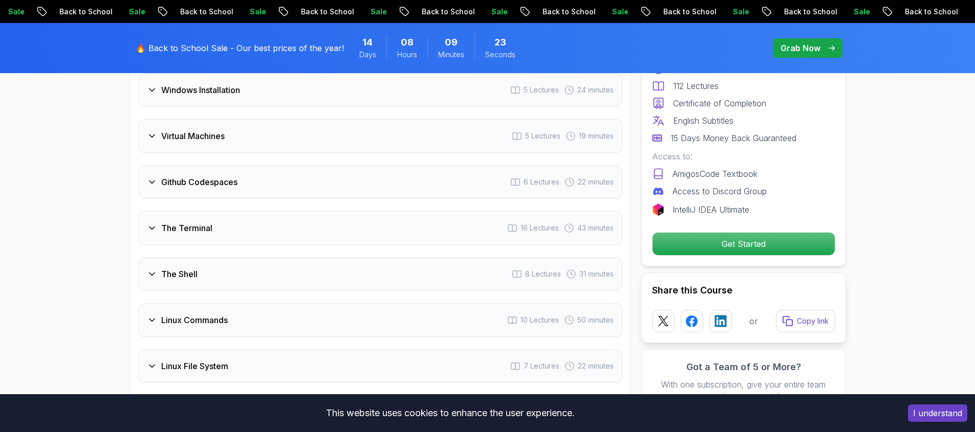 Image resolution: width=975 pixels, height=432 pixels. What do you see at coordinates (812, 321) in the screenshot?
I see `p: Copy link` at bounding box center [812, 321].